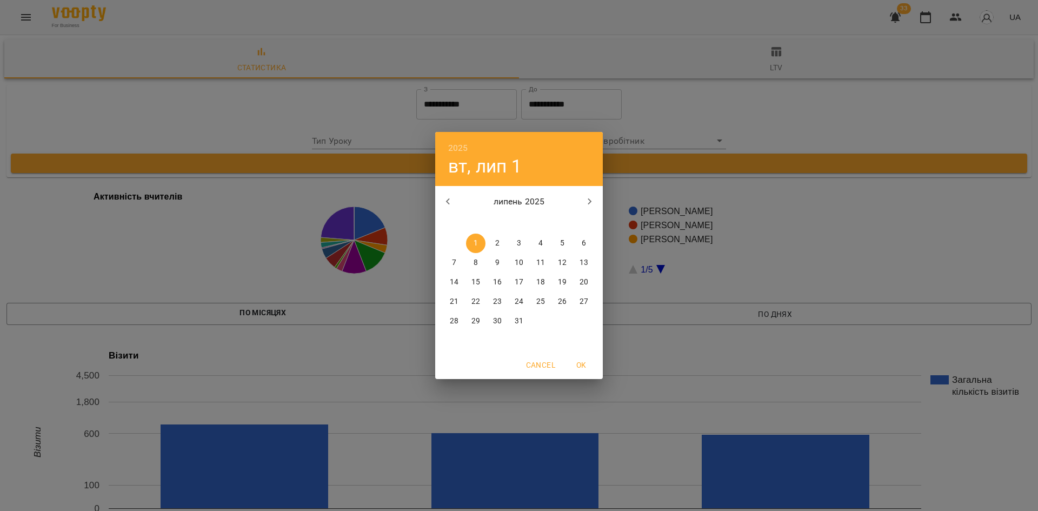  Describe the element at coordinates (562, 282) in the screenshot. I see `p: 19` at that location.